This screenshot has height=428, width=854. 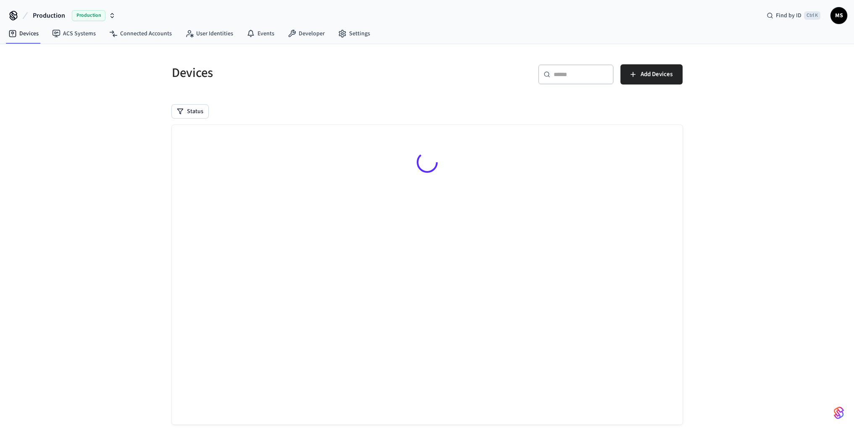 What do you see at coordinates (789, 16) in the screenshot?
I see `span: Find by ID` at bounding box center [789, 16].